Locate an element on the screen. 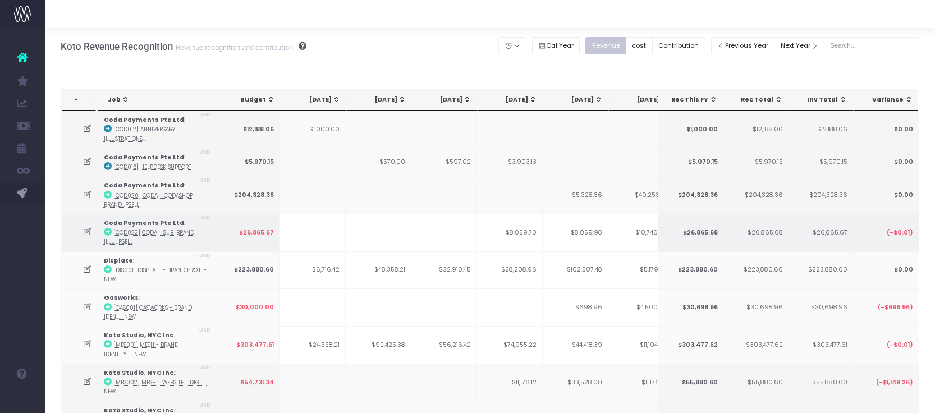  td: $1,000.00 is located at coordinates (690, 129).